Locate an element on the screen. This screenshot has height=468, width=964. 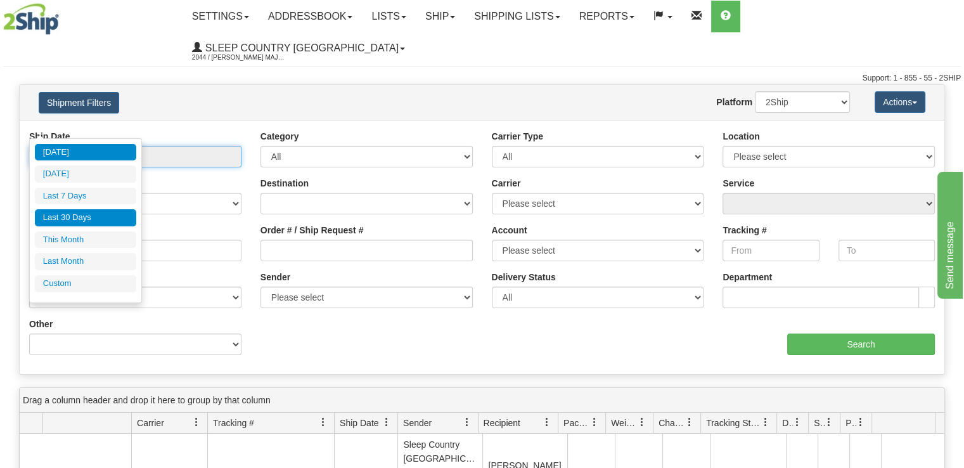
label: Platform is located at coordinates (734, 102).